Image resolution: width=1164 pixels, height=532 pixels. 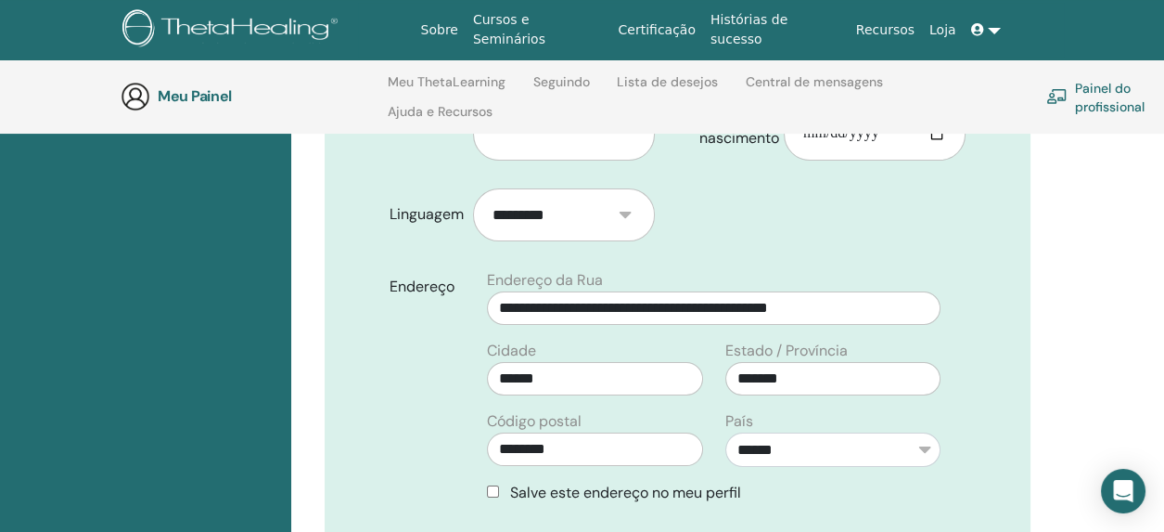 What do you see at coordinates (787, 350) in the screenshot?
I see `font: Estado / Província` at bounding box center [787, 350].